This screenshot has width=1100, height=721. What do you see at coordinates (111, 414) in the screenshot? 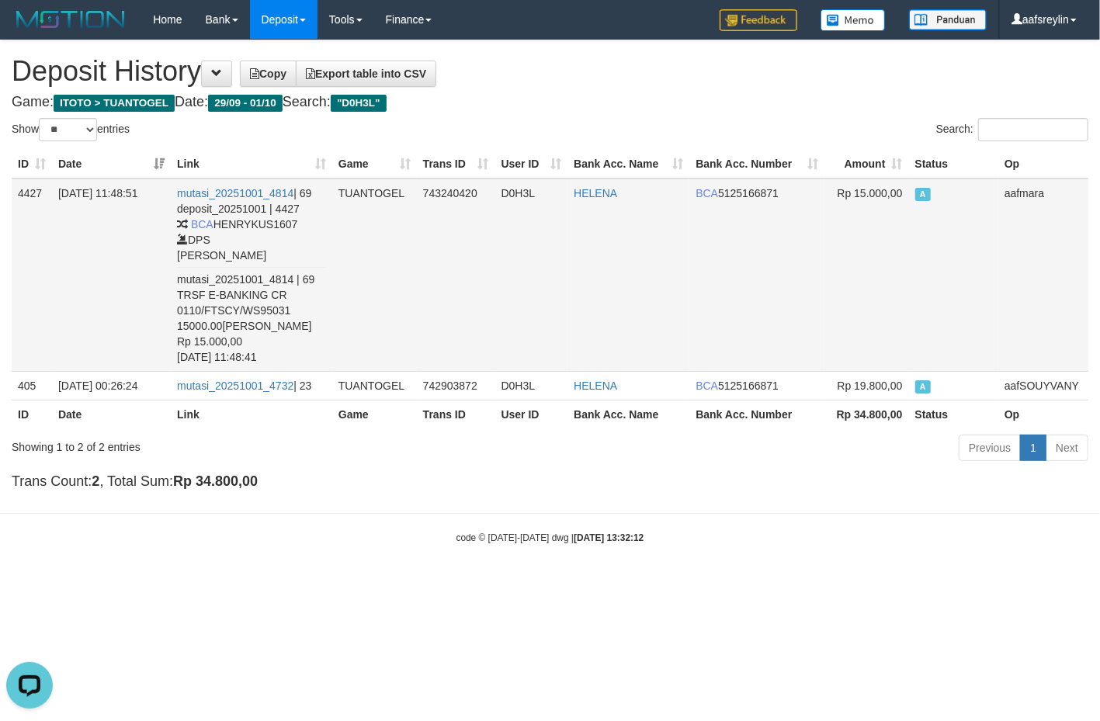
I see `th: Date` at bounding box center [111, 414].